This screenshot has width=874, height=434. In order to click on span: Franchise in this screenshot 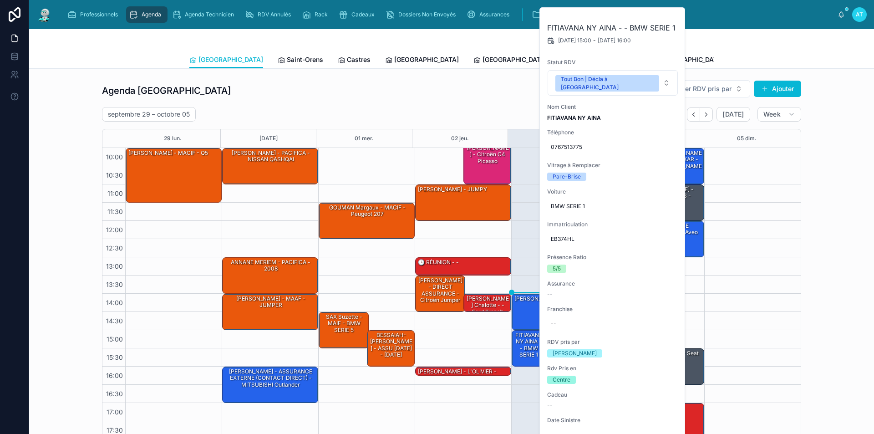, I will do `click(613, 309)`.